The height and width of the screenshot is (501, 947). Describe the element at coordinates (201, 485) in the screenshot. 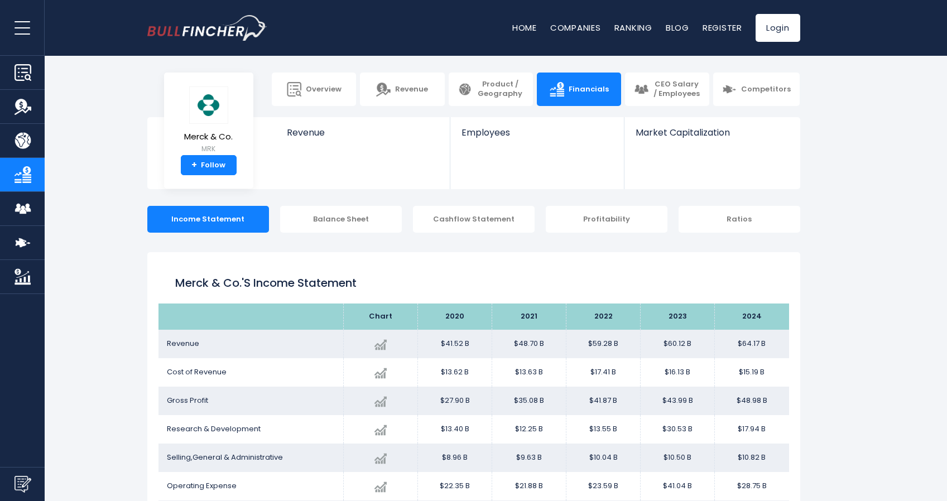

I see `span: Operating Expense` at that location.